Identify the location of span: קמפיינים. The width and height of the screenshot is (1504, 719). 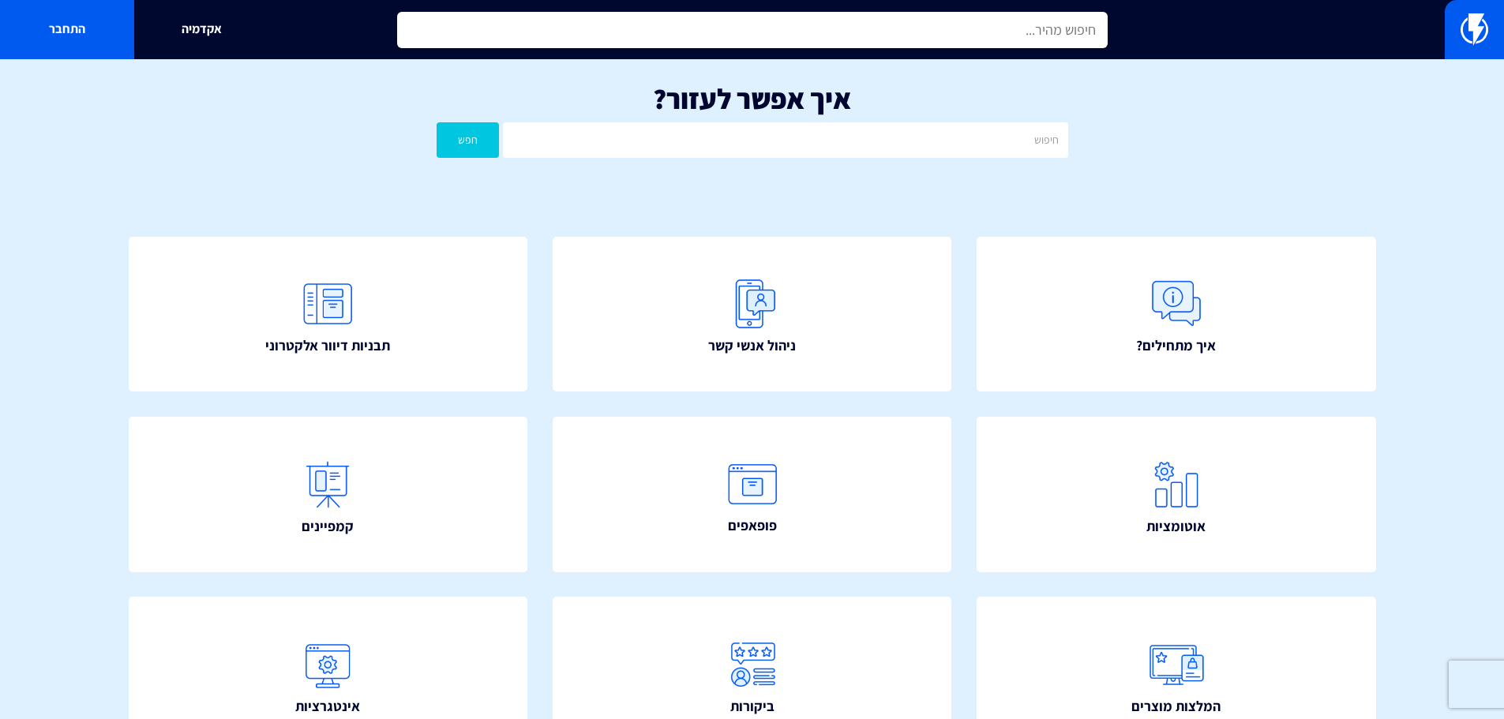
(328, 526).